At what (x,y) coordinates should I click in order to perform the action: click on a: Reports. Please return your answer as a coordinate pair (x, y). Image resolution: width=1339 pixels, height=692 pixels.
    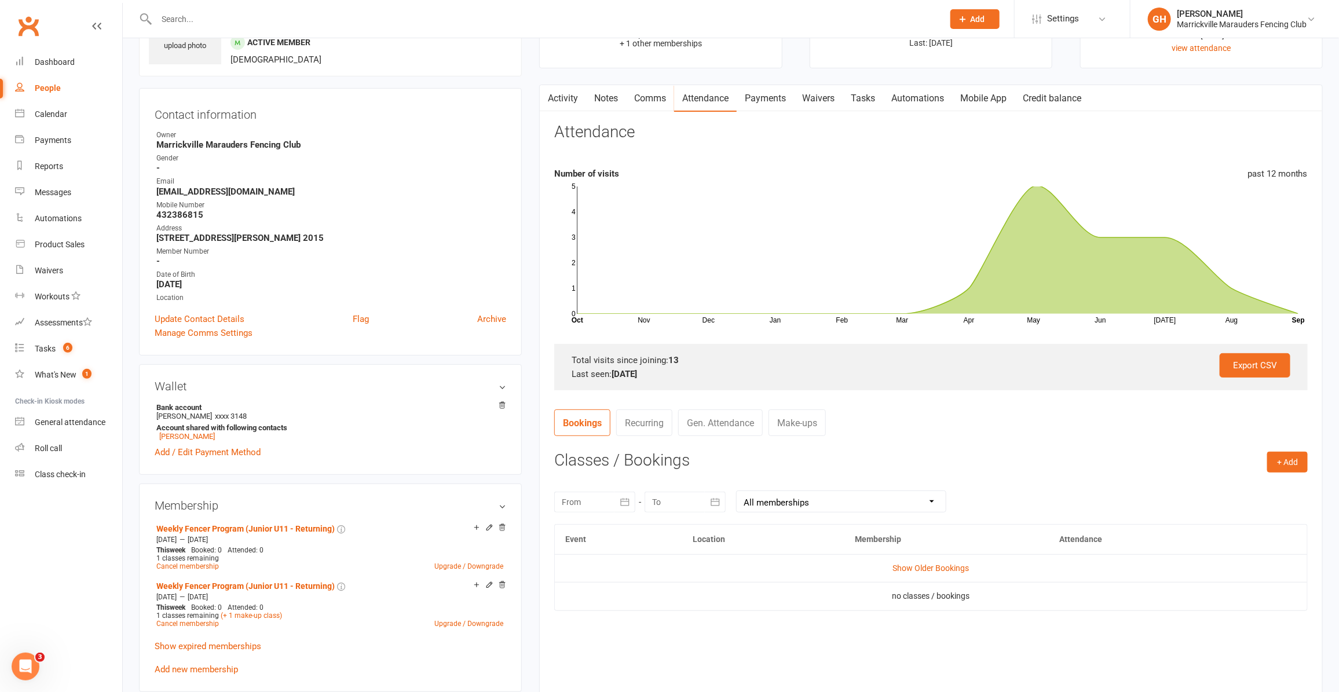
    Looking at the image, I should click on (68, 166).